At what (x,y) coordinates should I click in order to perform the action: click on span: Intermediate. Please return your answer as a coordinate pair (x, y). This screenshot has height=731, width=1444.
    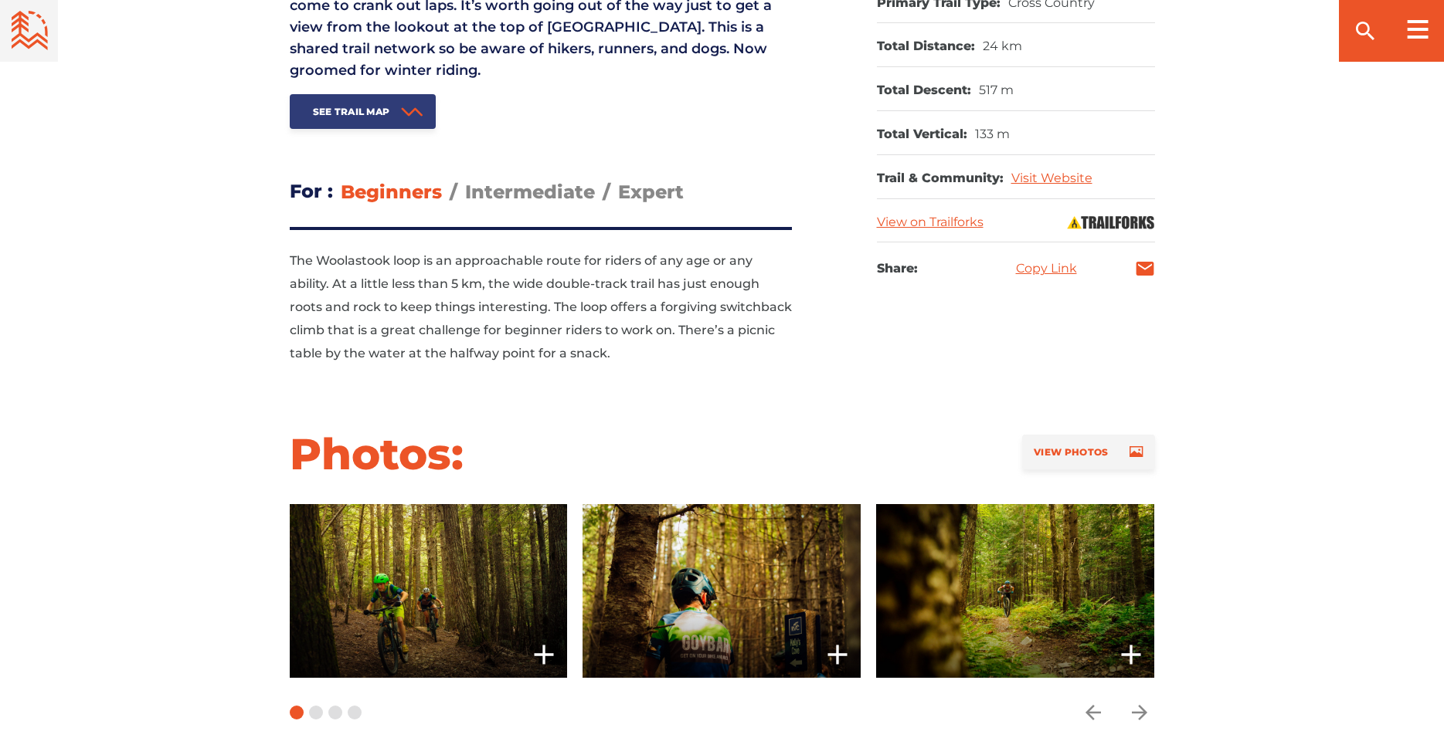
    Looking at the image, I should click on (530, 192).